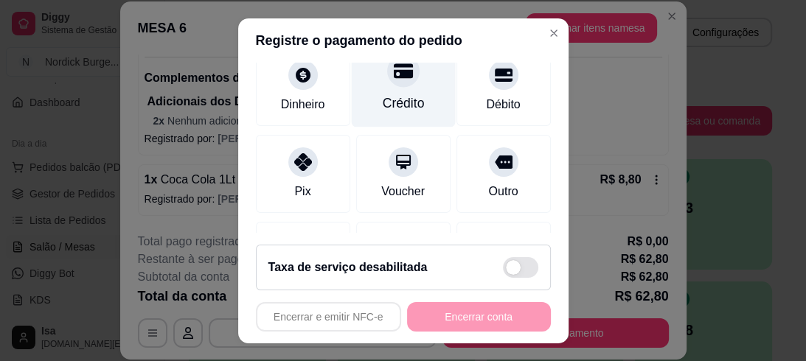 This screenshot has width=806, height=361. I want to click on div: Débito, so click(503, 105).